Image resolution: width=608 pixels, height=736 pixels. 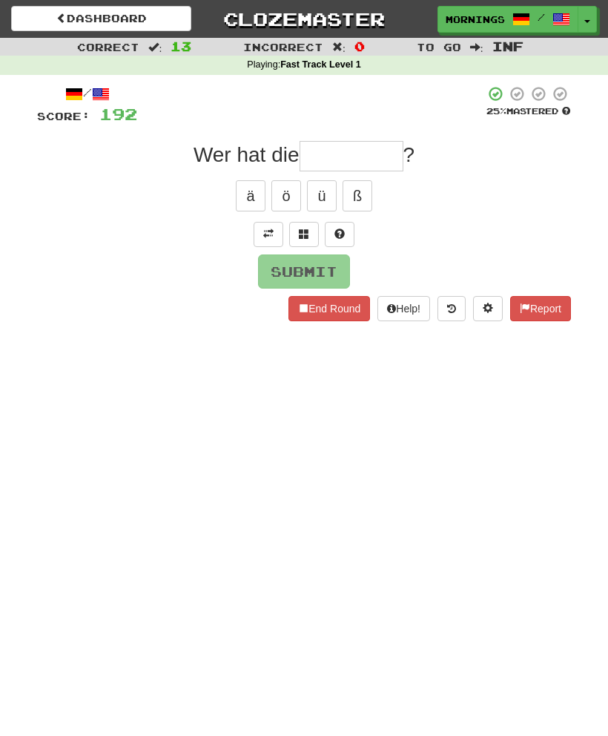 I want to click on span: 0, so click(x=360, y=46).